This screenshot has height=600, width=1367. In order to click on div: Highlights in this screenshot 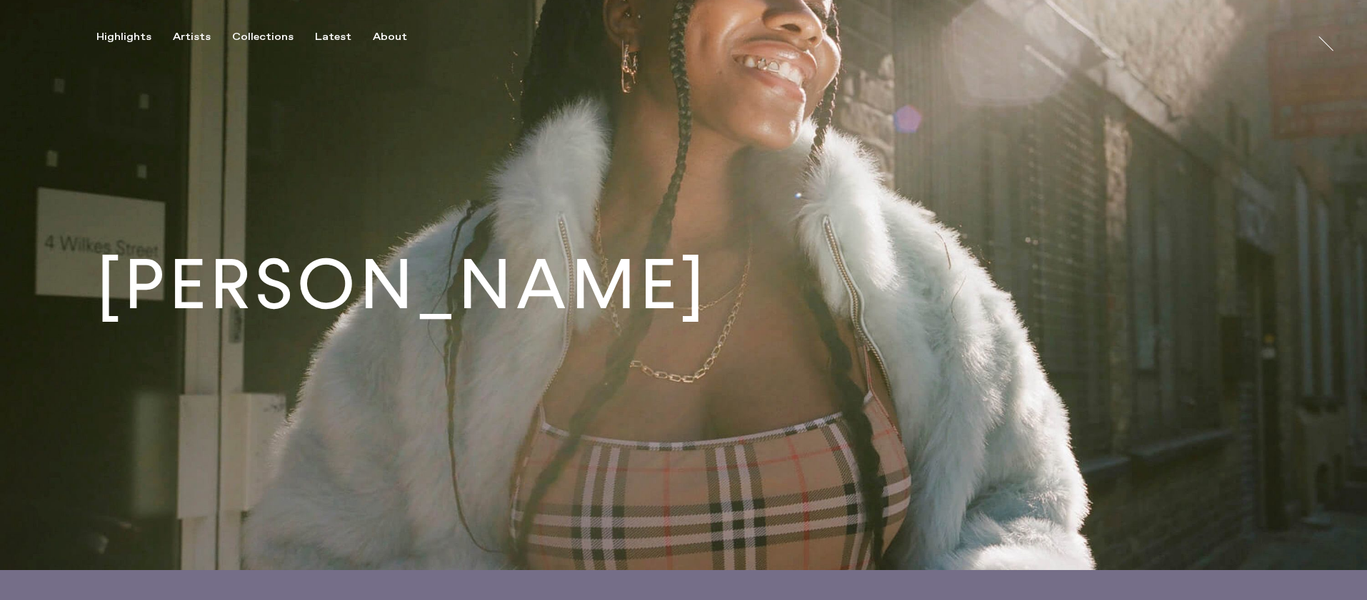, I will do `click(124, 37)`.